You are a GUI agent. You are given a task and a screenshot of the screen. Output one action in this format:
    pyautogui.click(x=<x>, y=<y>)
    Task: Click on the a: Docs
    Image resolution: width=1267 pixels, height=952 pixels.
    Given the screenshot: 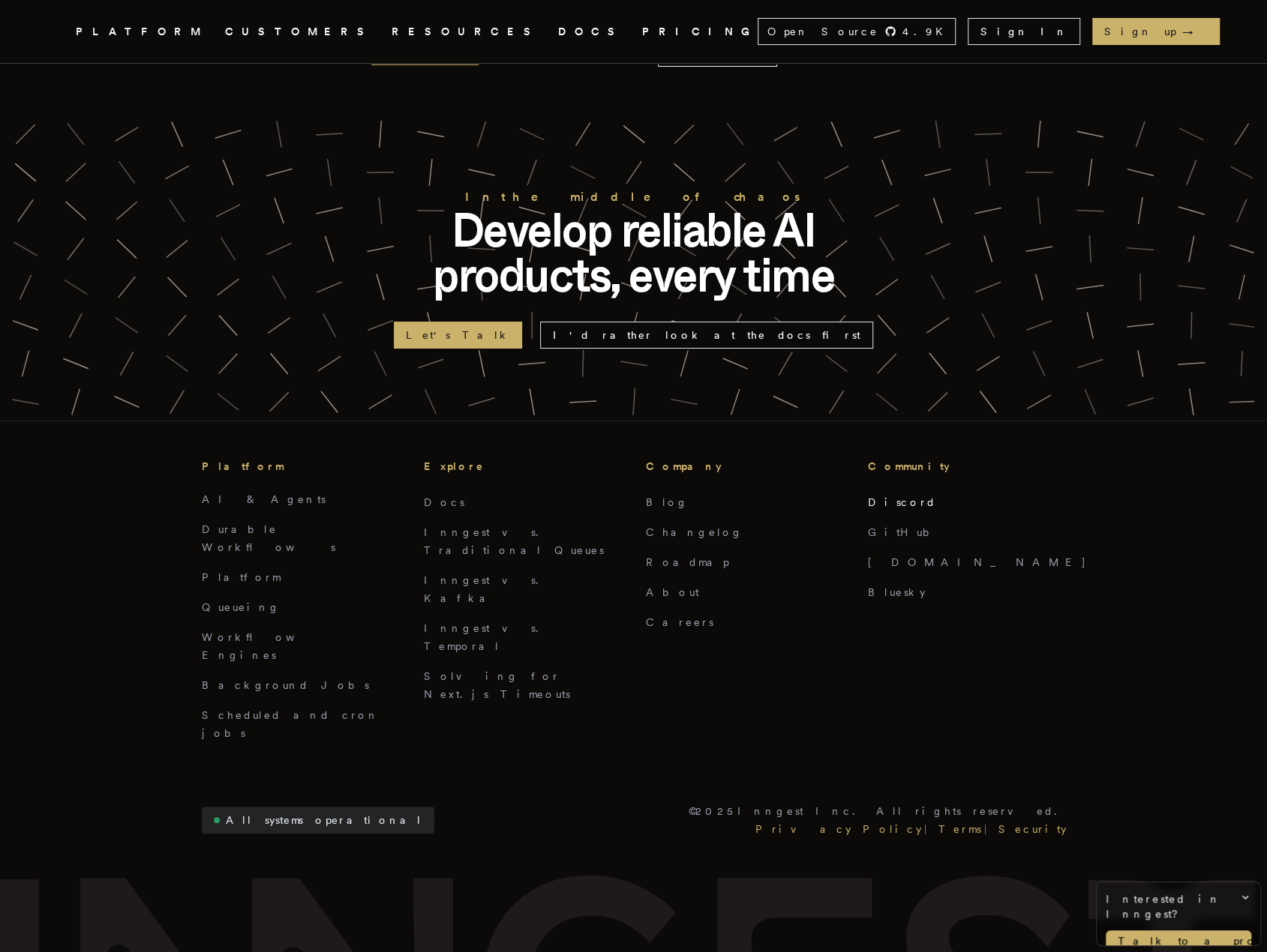 What is the action you would take?
    pyautogui.click(x=444, y=502)
    